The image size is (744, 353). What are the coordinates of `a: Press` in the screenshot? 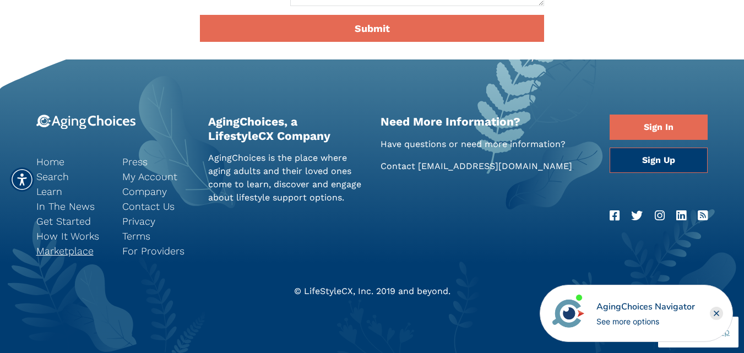 It's located at (157, 161).